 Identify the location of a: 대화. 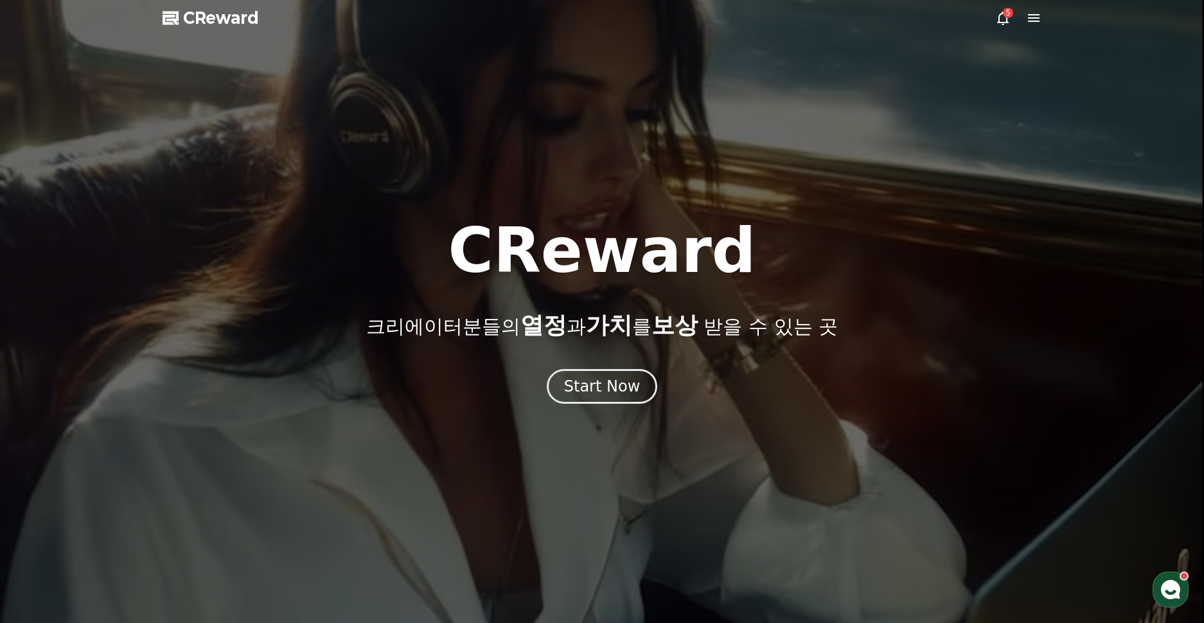
(125, 423).